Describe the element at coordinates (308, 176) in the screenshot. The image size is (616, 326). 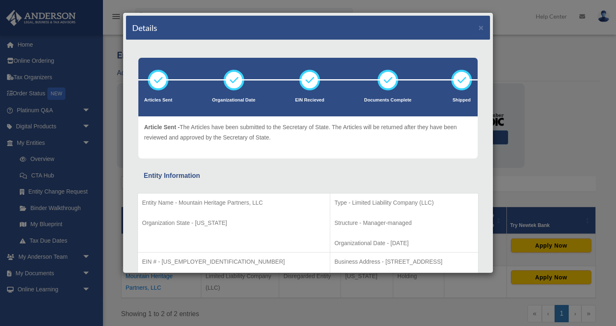
I see `div: Entity Information` at that location.